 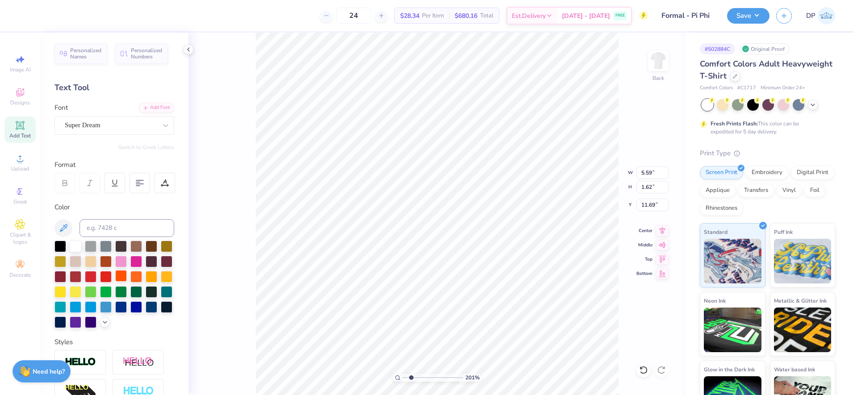 I want to click on img: Darlene Padilla, so click(x=826, y=16).